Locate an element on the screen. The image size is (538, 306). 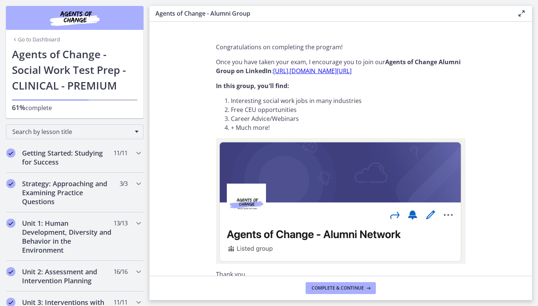
h2: Unit 2: Assessment and Intervention Planning is located at coordinates (68, 276).